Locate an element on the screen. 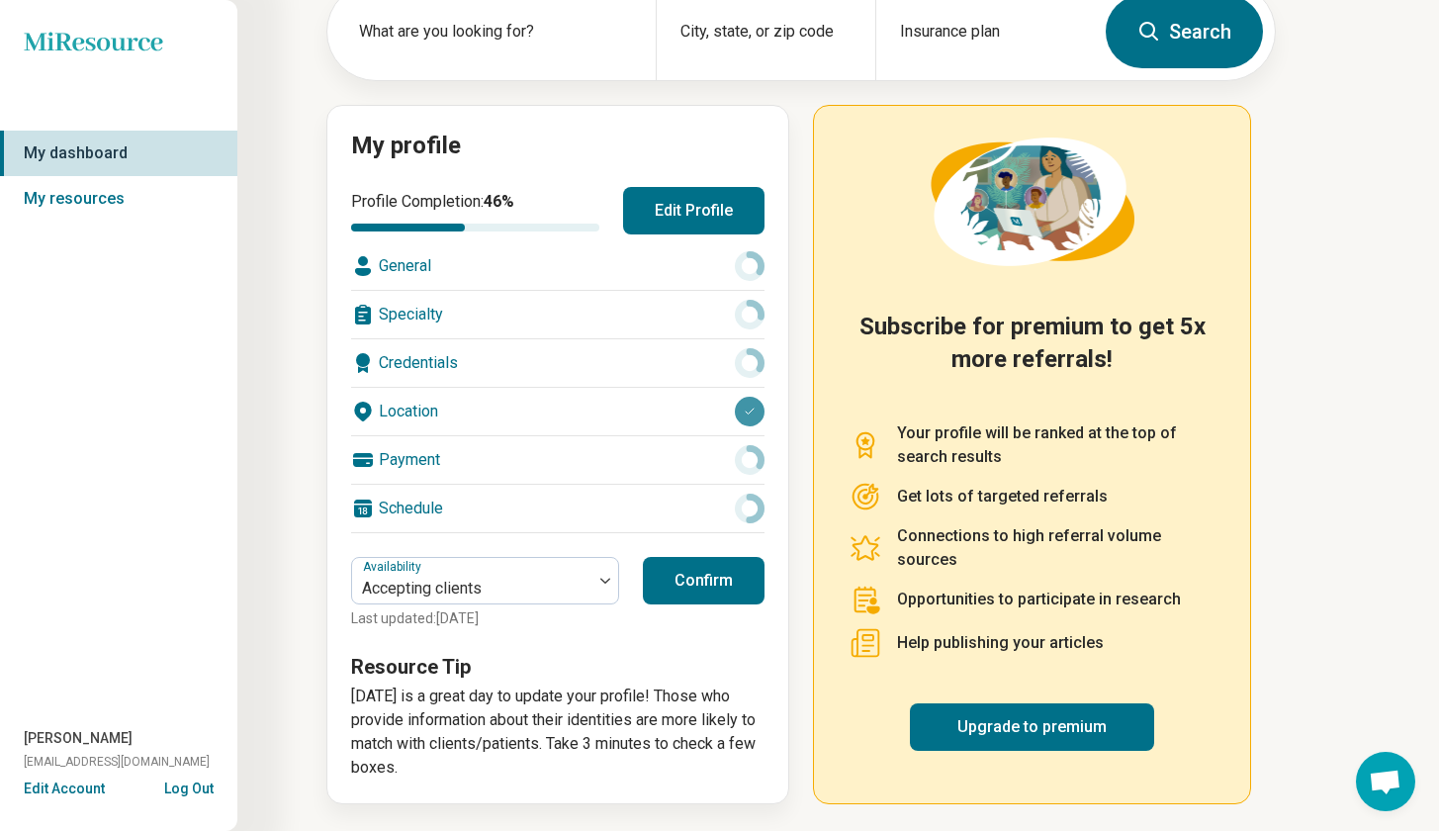 The width and height of the screenshot is (1439, 831). div: Schedule is located at coordinates (558, 508).